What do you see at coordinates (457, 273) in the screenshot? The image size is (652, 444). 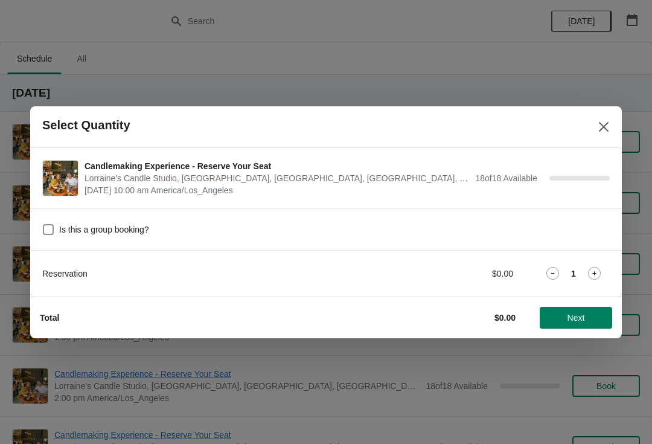 I see `div: $0.00` at bounding box center [457, 273].